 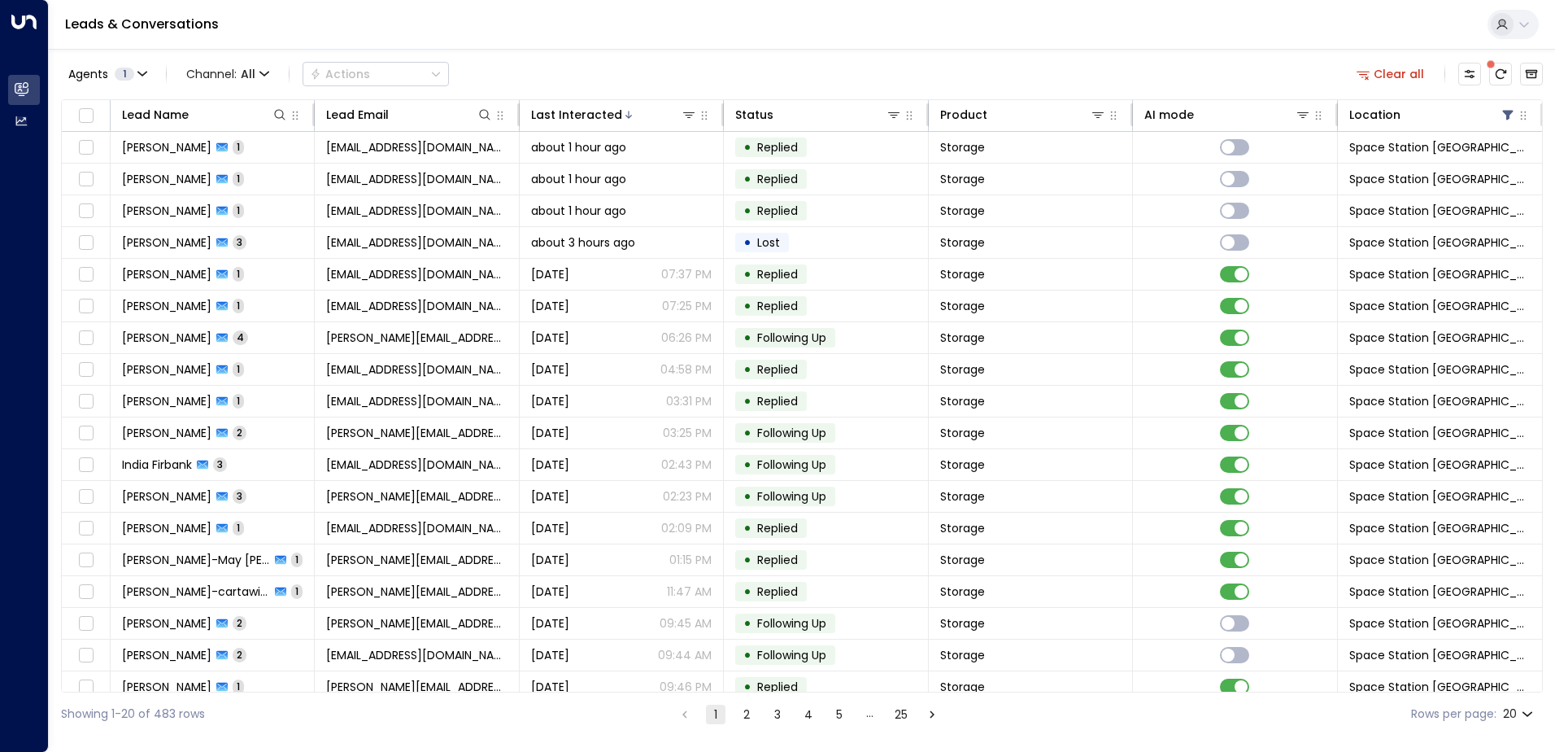 I want to click on span: Tiffany Jones-cartawick, so click(x=196, y=591).